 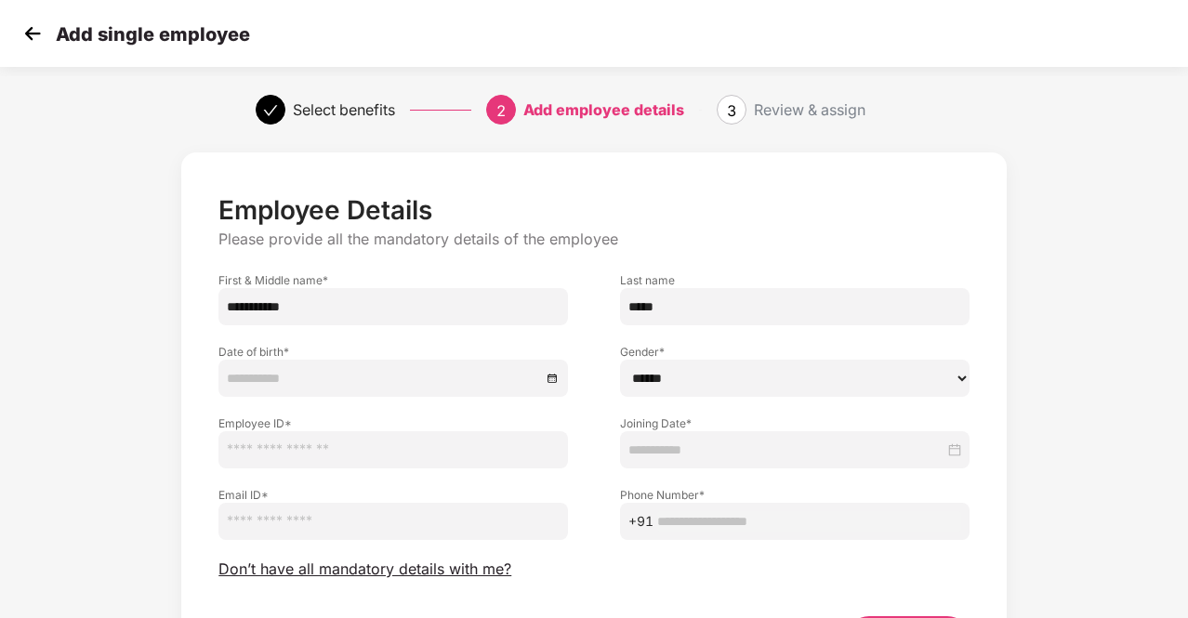 I want to click on label: Email ID, so click(x=393, y=494).